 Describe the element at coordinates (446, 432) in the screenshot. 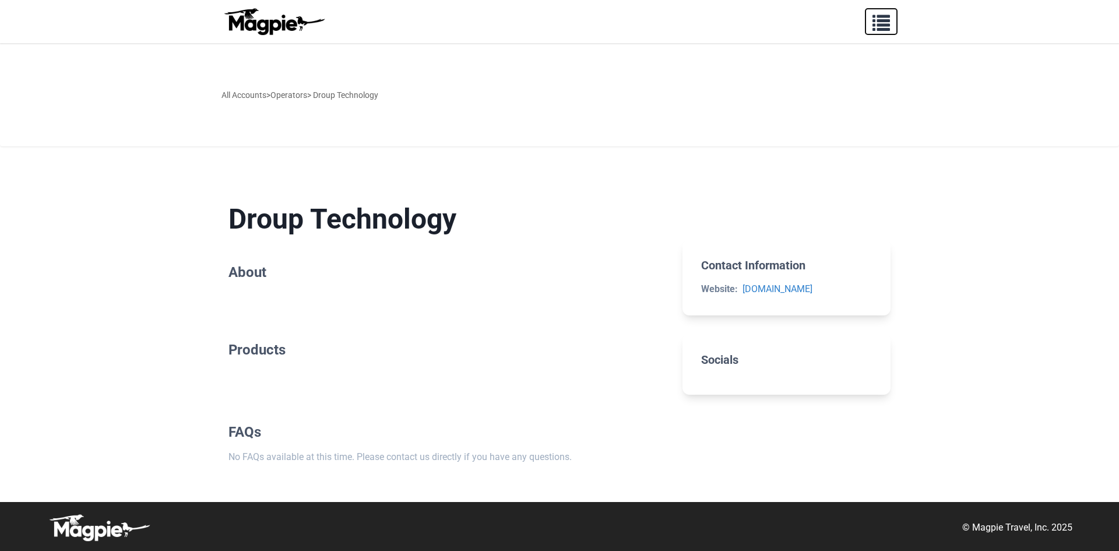

I see `h2: FAQs` at that location.